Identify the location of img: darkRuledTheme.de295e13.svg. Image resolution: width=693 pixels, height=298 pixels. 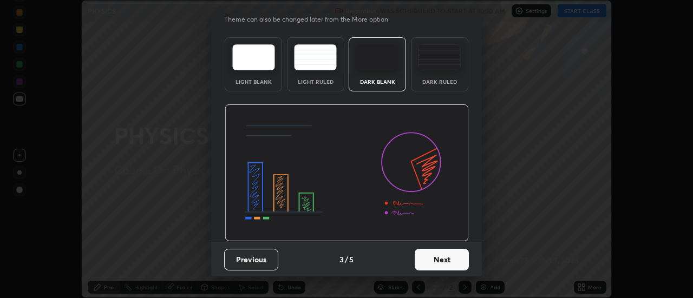
(439, 57).